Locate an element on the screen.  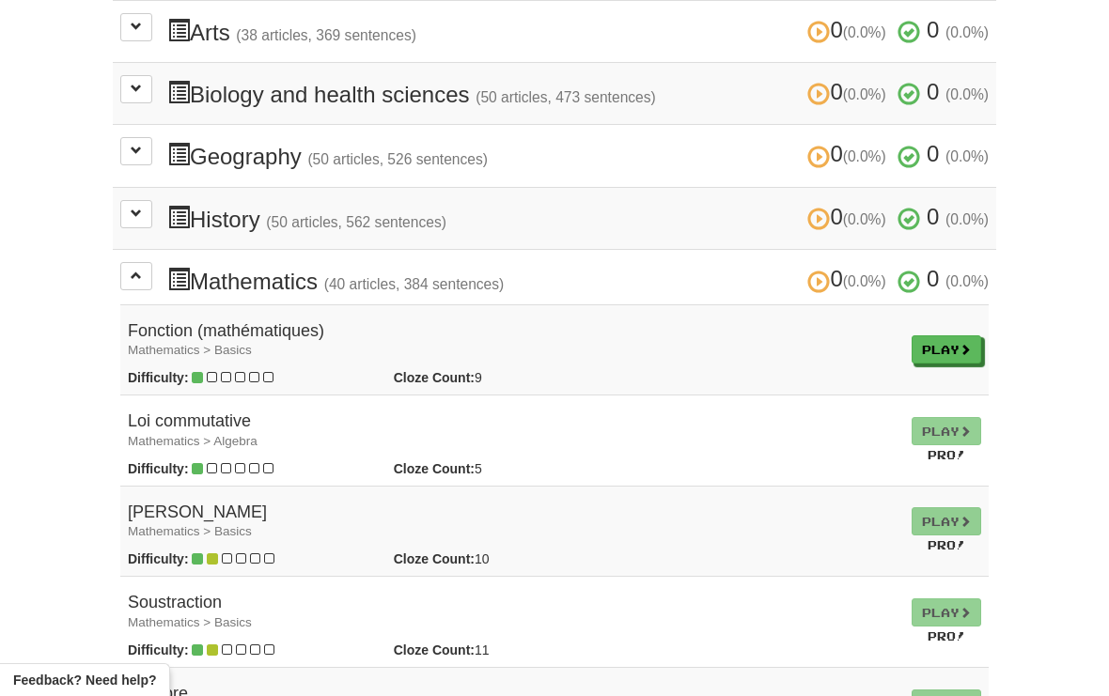
h4: Fonction (mathématiques) is located at coordinates (512, 341).